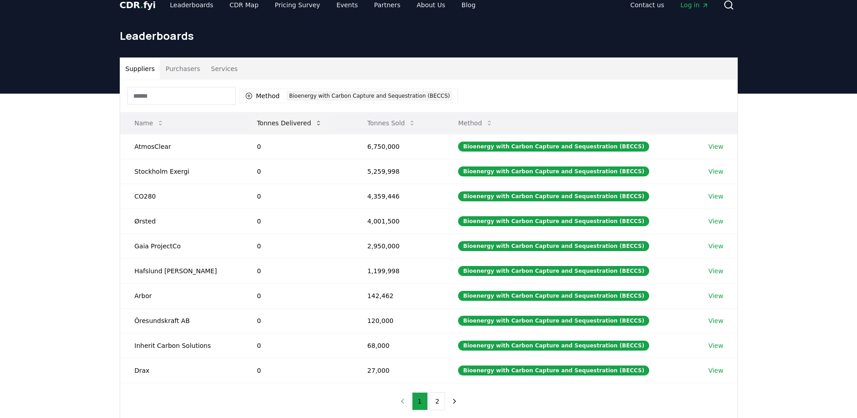  What do you see at coordinates (391, 123) in the screenshot?
I see `button: Tonnes Sold` at bounding box center [391, 123].